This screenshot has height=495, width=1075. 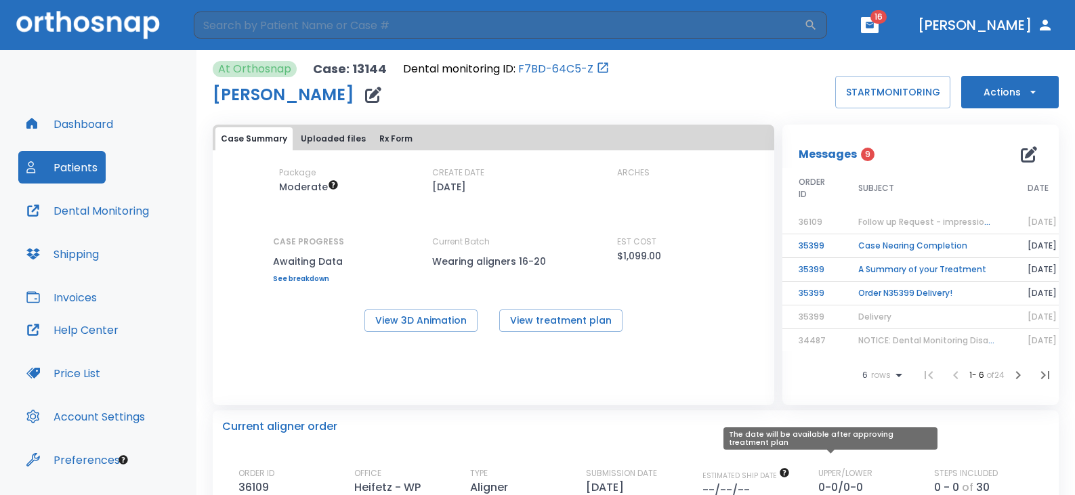 What do you see at coordinates (479, 473) in the screenshot?
I see `p: TYPE` at bounding box center [479, 473].